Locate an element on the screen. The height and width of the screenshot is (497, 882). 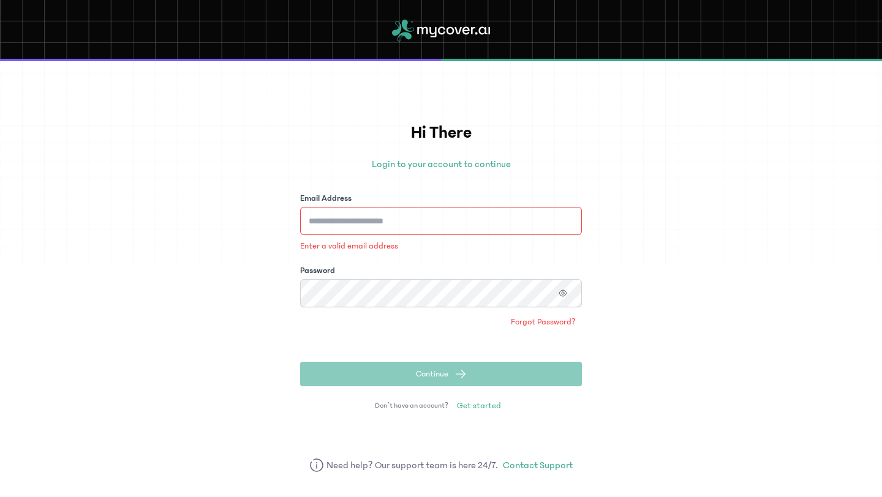
button: Continue is located at coordinates (441, 374).